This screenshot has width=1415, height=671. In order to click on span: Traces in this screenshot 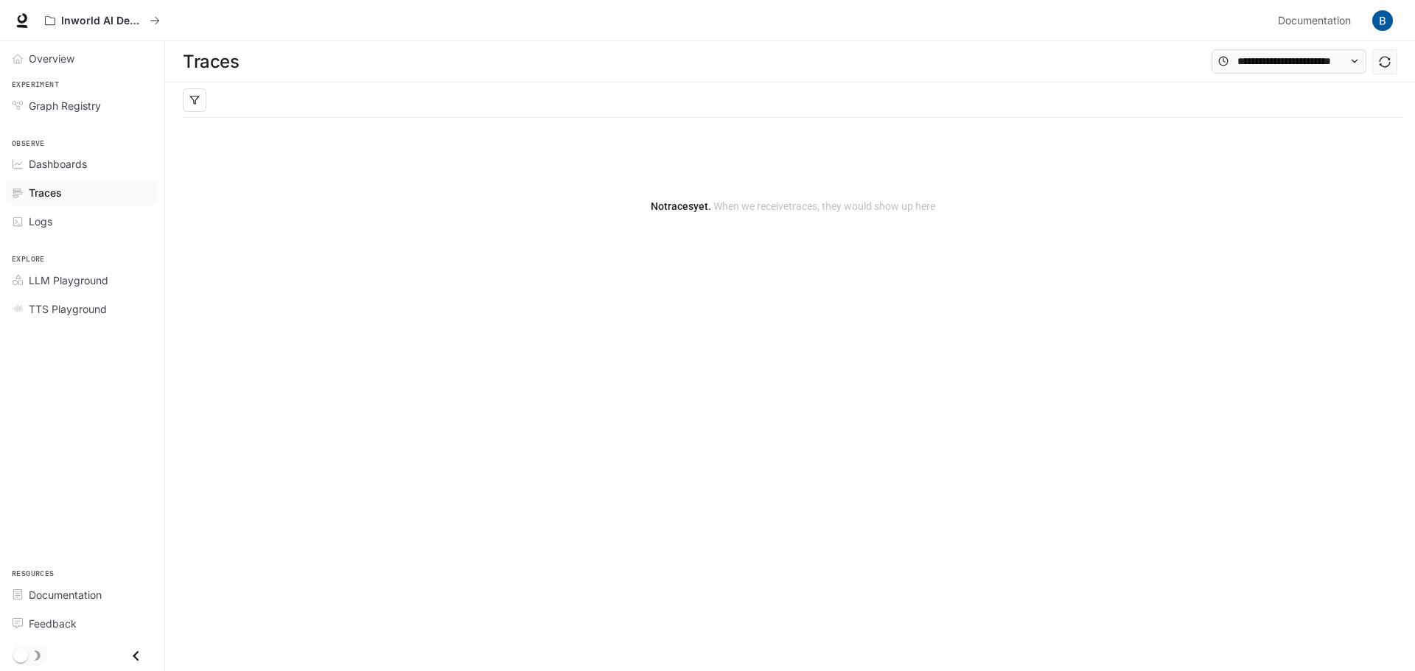, I will do `click(45, 192)`.